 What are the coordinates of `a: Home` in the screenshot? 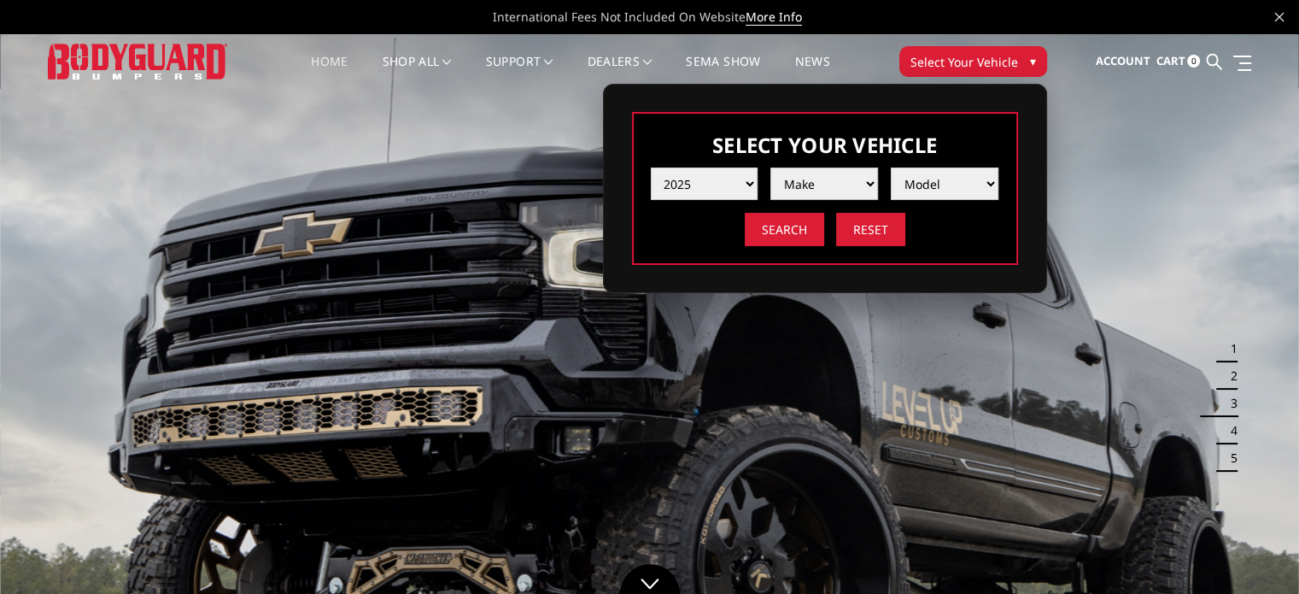 It's located at (329, 72).